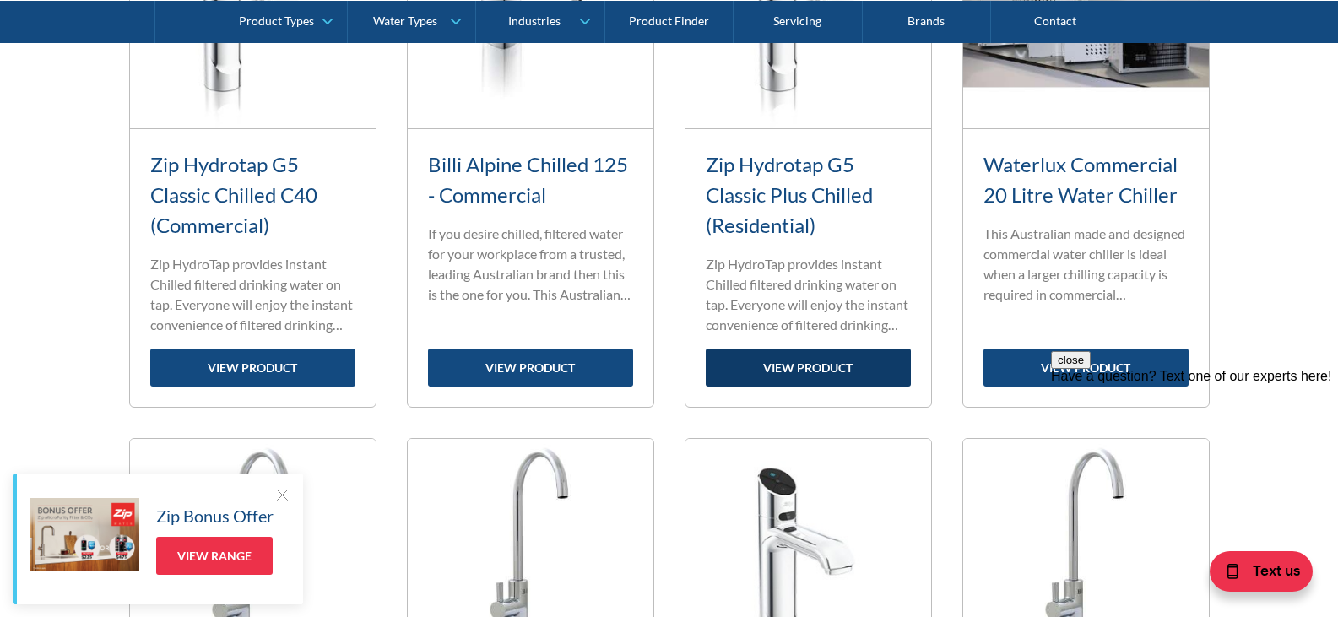 This screenshot has width=1338, height=617. What do you see at coordinates (73, 37) in the screenshot?
I see `span: Text us` at bounding box center [73, 37].